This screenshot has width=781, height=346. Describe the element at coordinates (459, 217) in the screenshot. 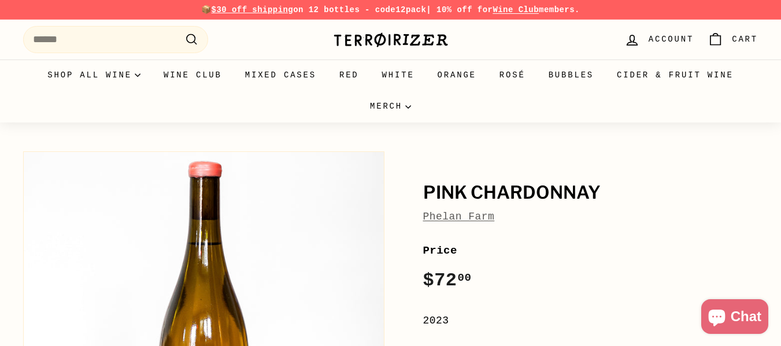

I see `a: Phelan Farm` at that location.